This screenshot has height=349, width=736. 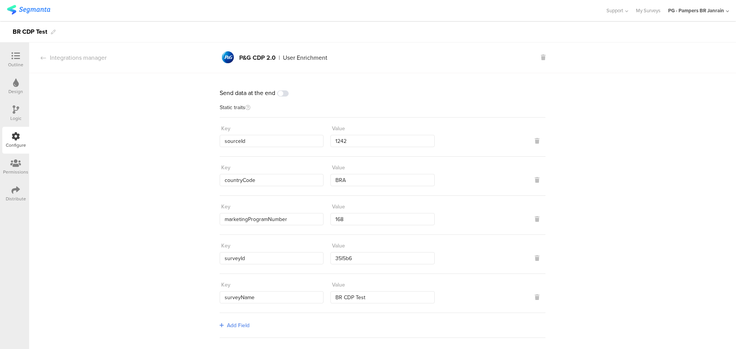 I want to click on img: segmanta logo, so click(x=28, y=10).